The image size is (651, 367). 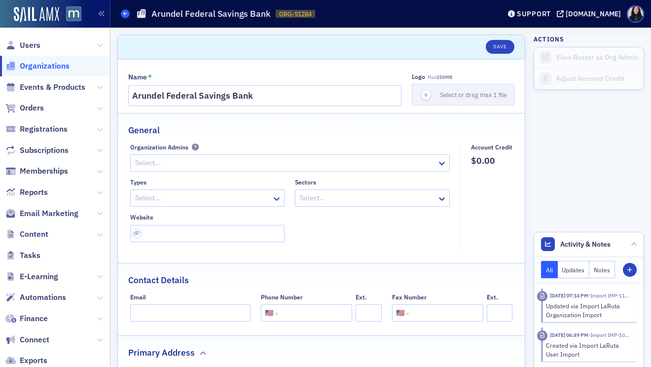 What do you see at coordinates (44, 171) in the screenshot?
I see `span: Memberships` at bounding box center [44, 171].